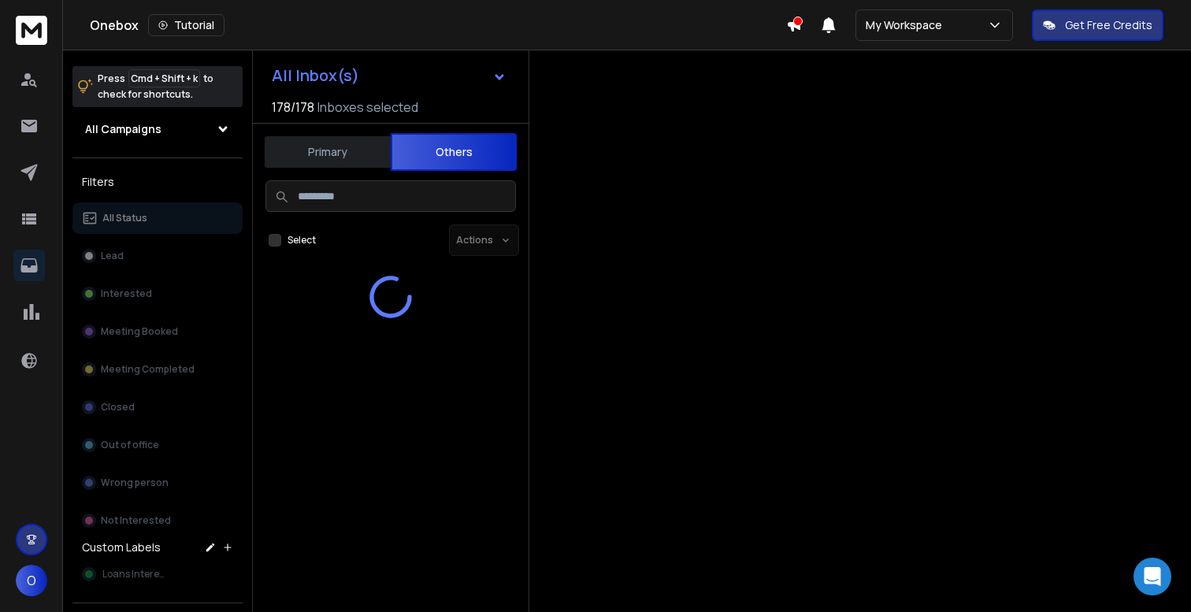  Describe the element at coordinates (158, 182) in the screenshot. I see `h3: Filters` at that location.